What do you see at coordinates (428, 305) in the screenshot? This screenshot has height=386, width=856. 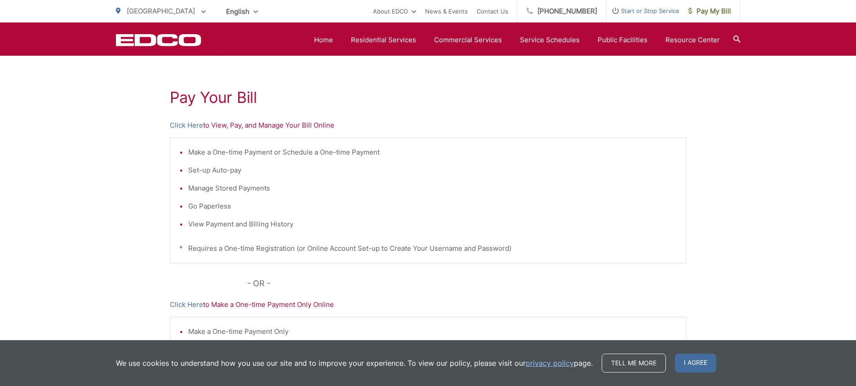 I see `p: to Make a One-time Payment Only Online` at bounding box center [428, 305].